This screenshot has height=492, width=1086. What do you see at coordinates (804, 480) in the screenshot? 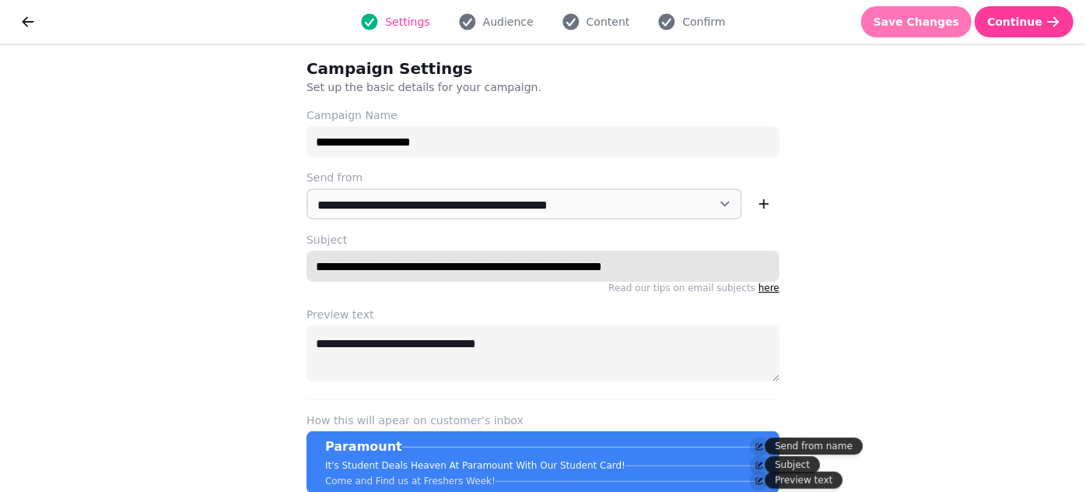
I see `div: Preview text` at bounding box center [804, 480].